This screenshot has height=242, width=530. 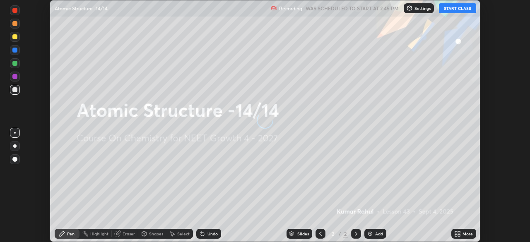 What do you see at coordinates (99, 234) in the screenshot?
I see `div: Highlight` at bounding box center [99, 234].